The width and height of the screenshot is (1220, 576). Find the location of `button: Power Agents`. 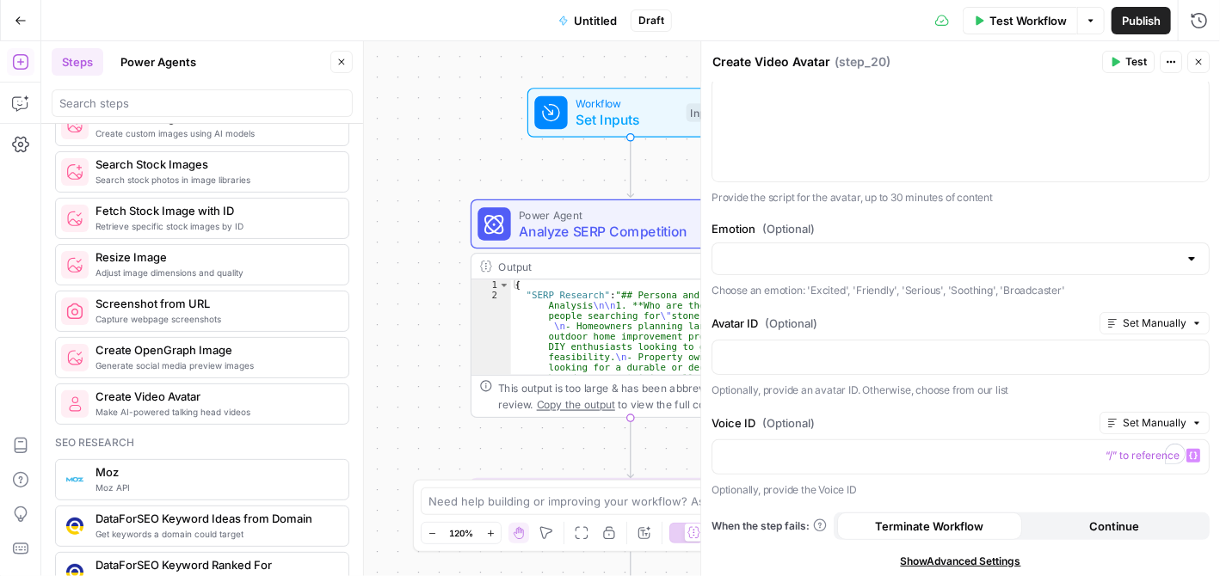

button: Power Agents is located at coordinates (158, 62).